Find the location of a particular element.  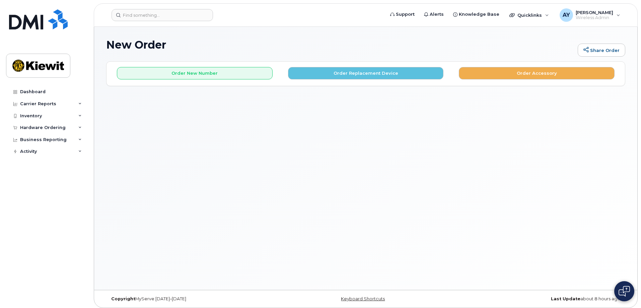

button: Order New Number is located at coordinates (195, 73).